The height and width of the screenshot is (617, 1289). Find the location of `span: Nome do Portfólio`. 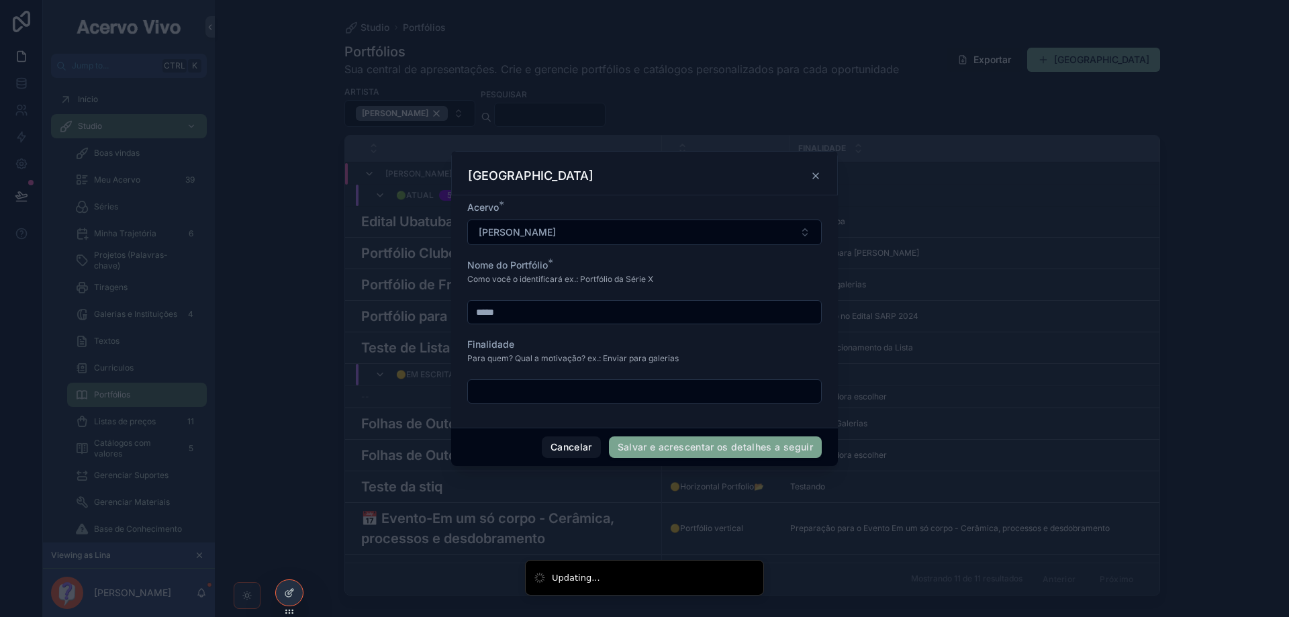

span: Nome do Portfólio is located at coordinates (508, 265).